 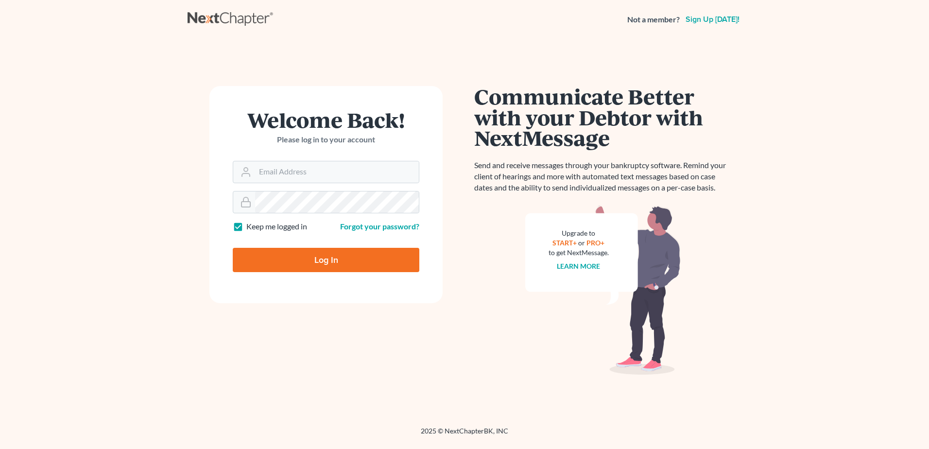 I want to click on a: START+, so click(x=565, y=243).